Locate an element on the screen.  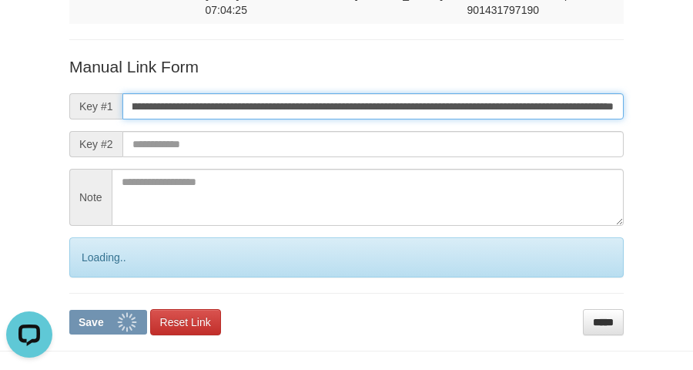
div: Loading.. is located at coordinates (347, 257).